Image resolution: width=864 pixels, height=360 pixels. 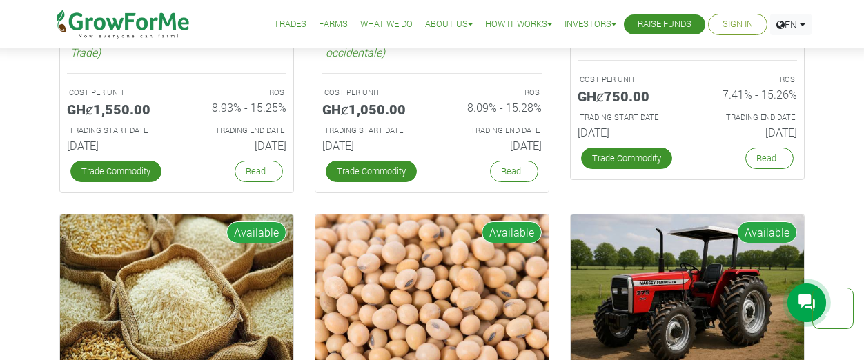 I want to click on h5: GHȼ750.00, so click(x=627, y=96).